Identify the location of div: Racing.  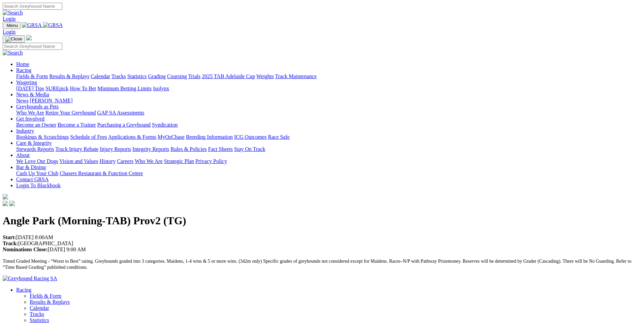
(326, 76).